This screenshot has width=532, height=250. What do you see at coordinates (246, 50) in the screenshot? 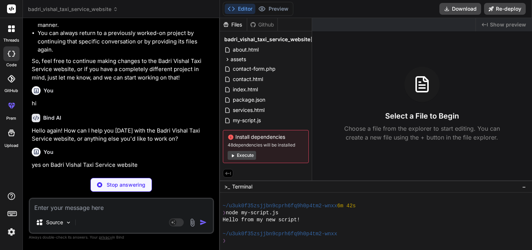
I see `span: about.html` at bounding box center [246, 50].